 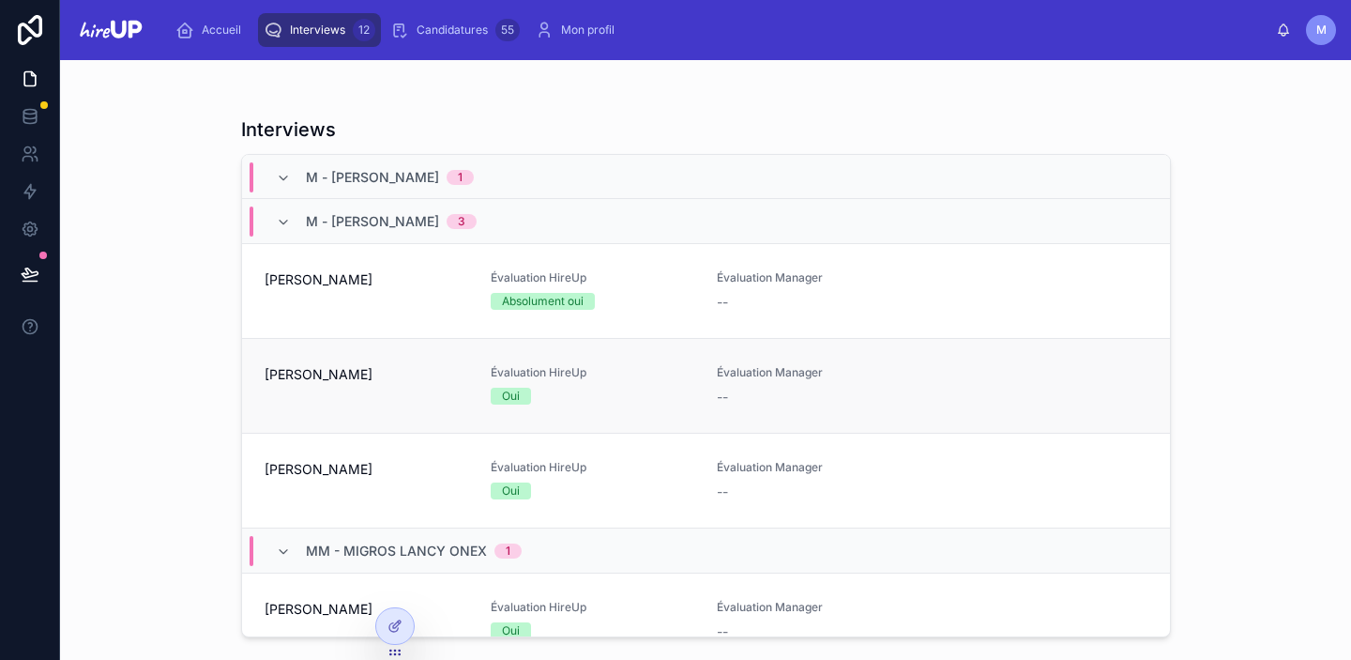 What do you see at coordinates (455, 30) in the screenshot?
I see `a: Candidatures55` at bounding box center [455, 30].